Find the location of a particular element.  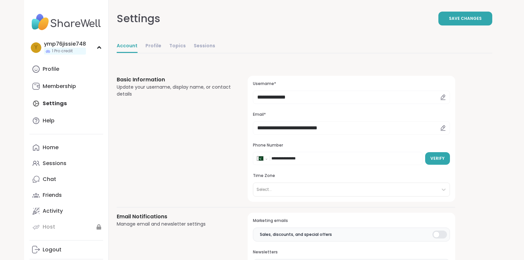

div: Chat is located at coordinates (49, 179).